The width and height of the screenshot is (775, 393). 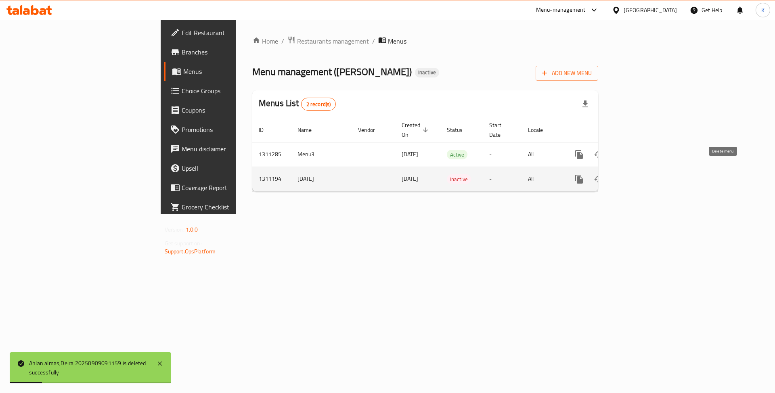 What do you see at coordinates (598, 155) in the screenshot?
I see `button: Change Status` at bounding box center [598, 155].